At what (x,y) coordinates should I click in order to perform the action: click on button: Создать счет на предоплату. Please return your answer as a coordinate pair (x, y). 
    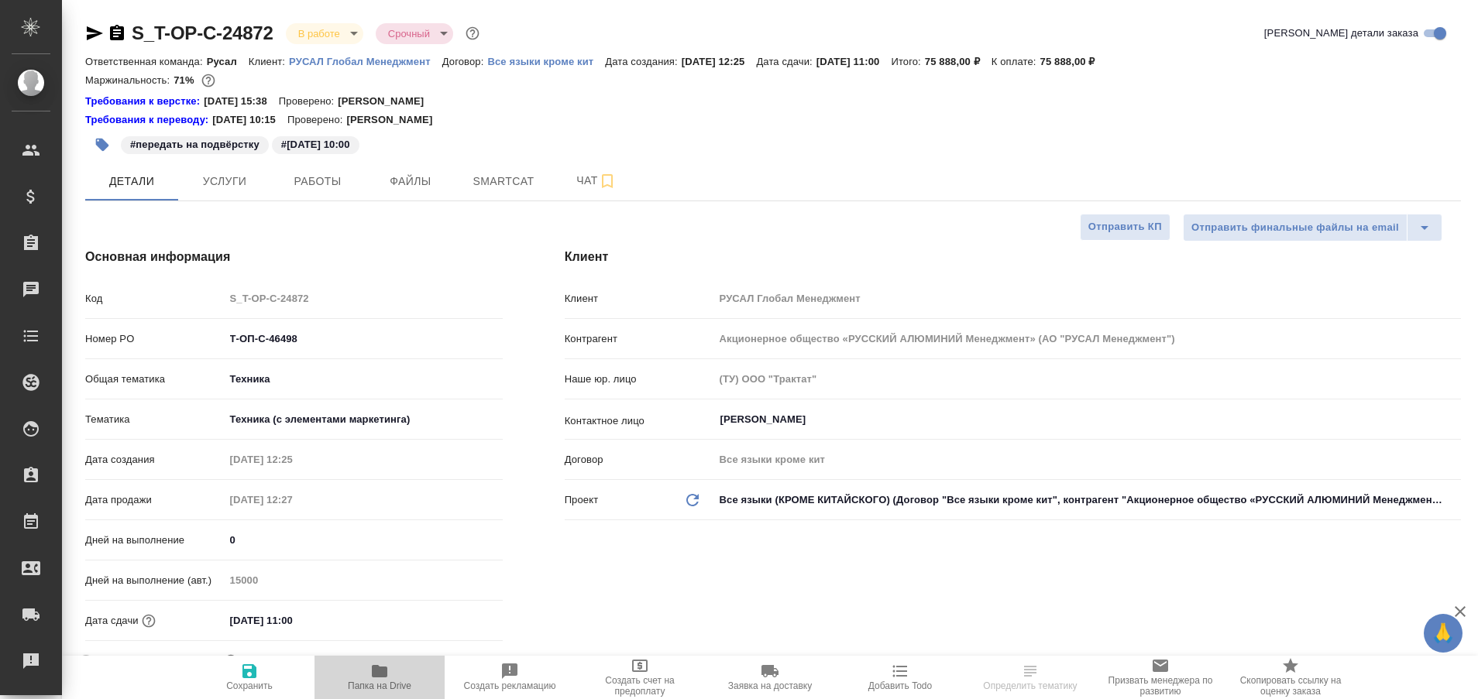
    Looking at the image, I should click on (640, 678).